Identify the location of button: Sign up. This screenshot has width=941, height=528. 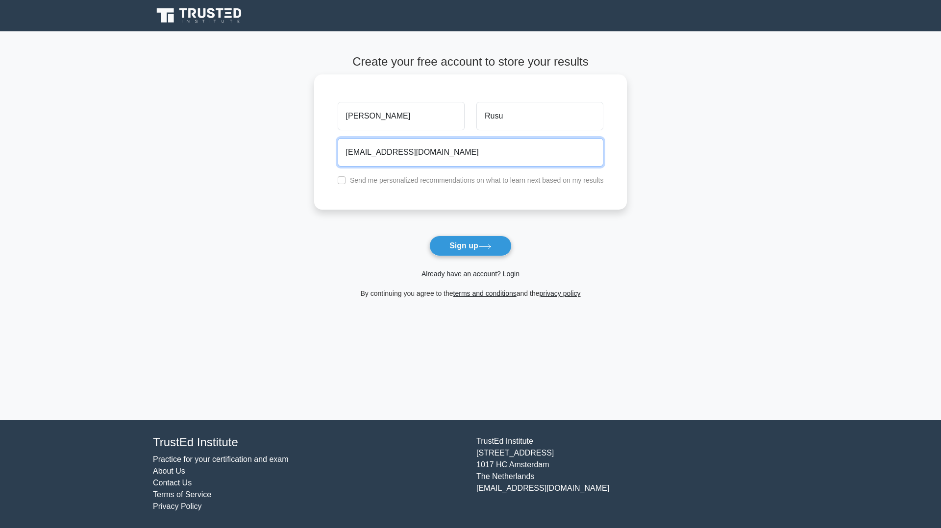
(470, 246).